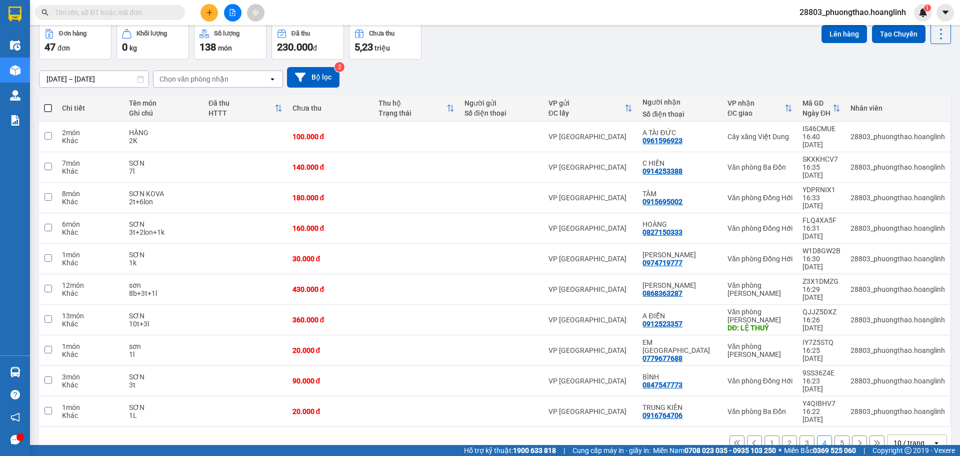  I want to click on button: Khối lượng0kg, so click(153, 42).